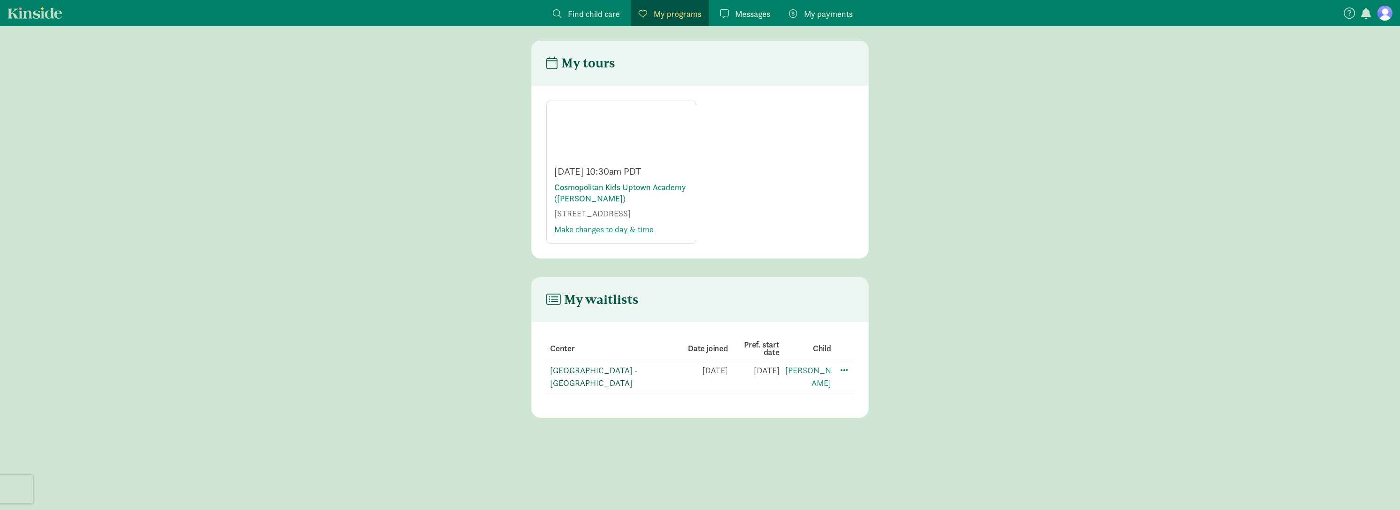 The image size is (1400, 510). What do you see at coordinates (702, 349) in the screenshot?
I see `th: Date joined` at bounding box center [702, 349].